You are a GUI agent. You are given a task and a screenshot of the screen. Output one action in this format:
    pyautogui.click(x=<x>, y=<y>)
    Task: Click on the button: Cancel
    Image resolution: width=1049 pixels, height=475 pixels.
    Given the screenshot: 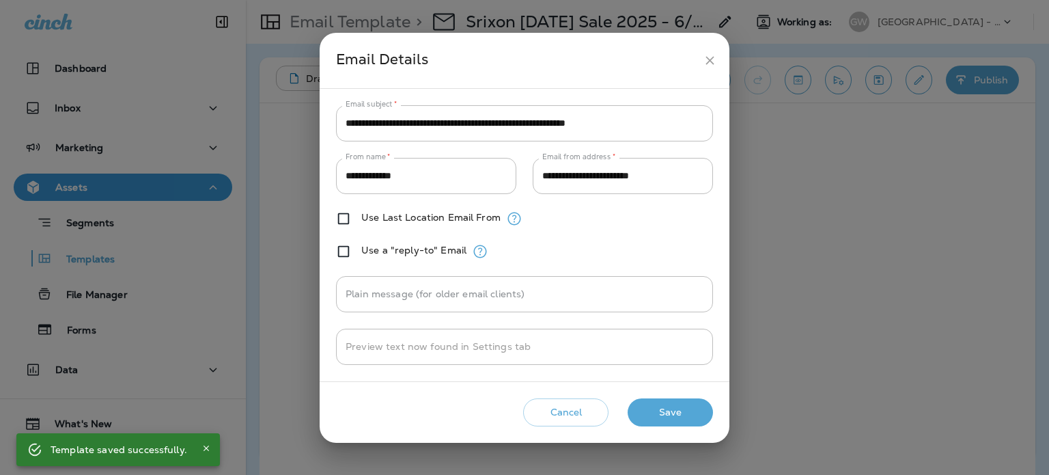 What is the action you would take?
    pyautogui.click(x=566, y=412)
    